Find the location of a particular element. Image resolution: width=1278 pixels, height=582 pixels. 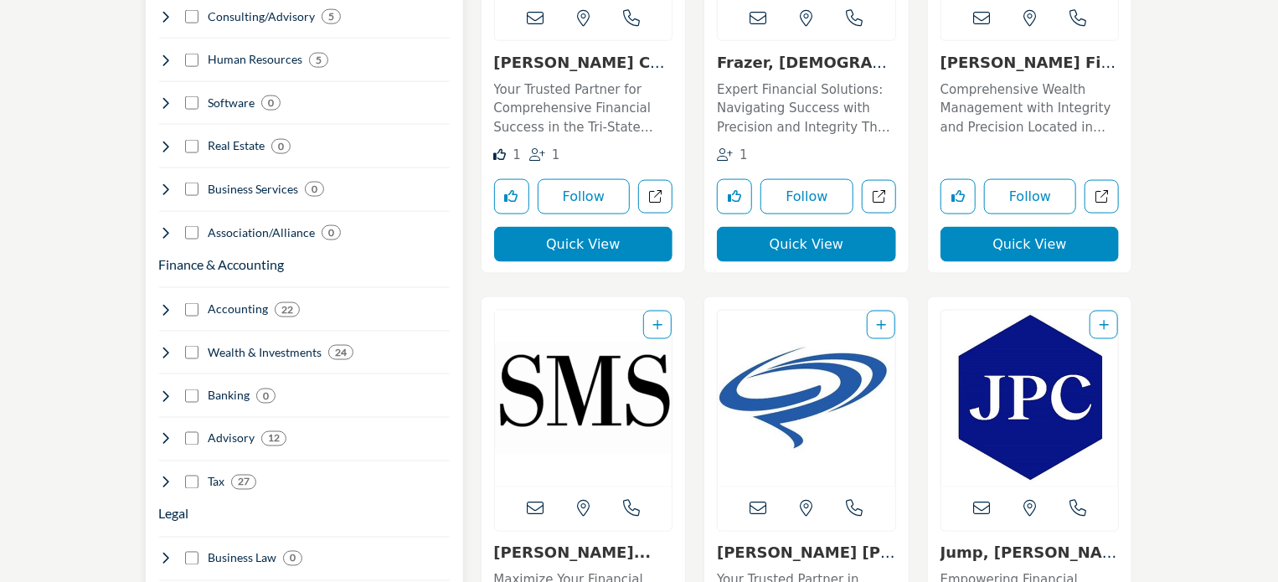

b: 27 is located at coordinates (244, 483).